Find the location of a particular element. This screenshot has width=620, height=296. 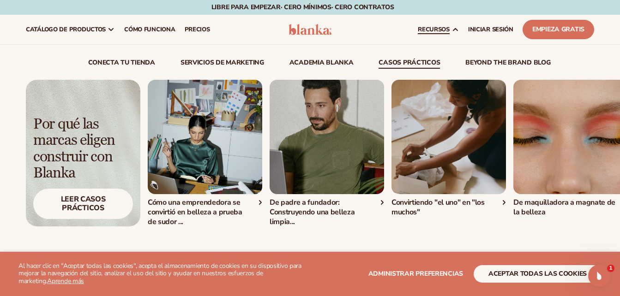

img: Persona que empaqueta un pedido en una caja. is located at coordinates (449, 137).